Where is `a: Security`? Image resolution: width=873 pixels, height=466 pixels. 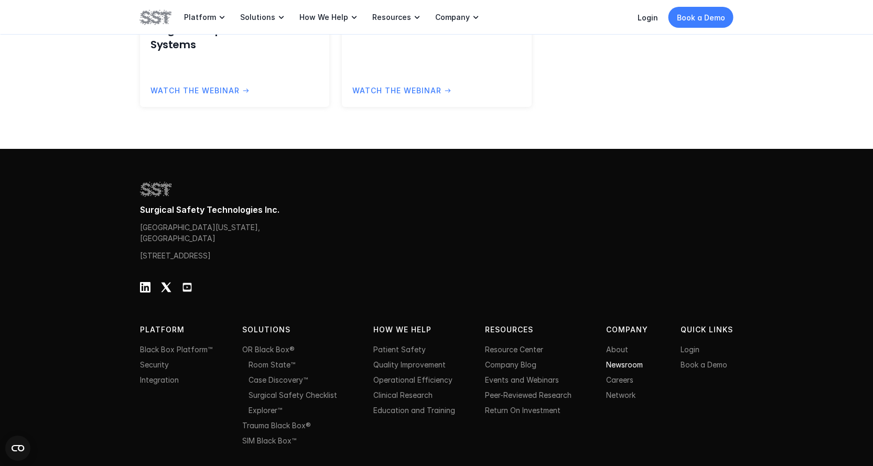
a: Security is located at coordinates (154, 364).